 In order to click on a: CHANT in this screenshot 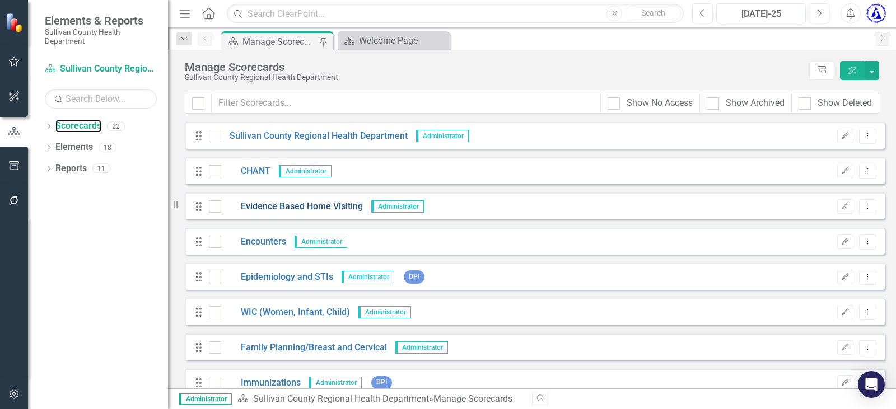, I will do `click(246, 171)`.